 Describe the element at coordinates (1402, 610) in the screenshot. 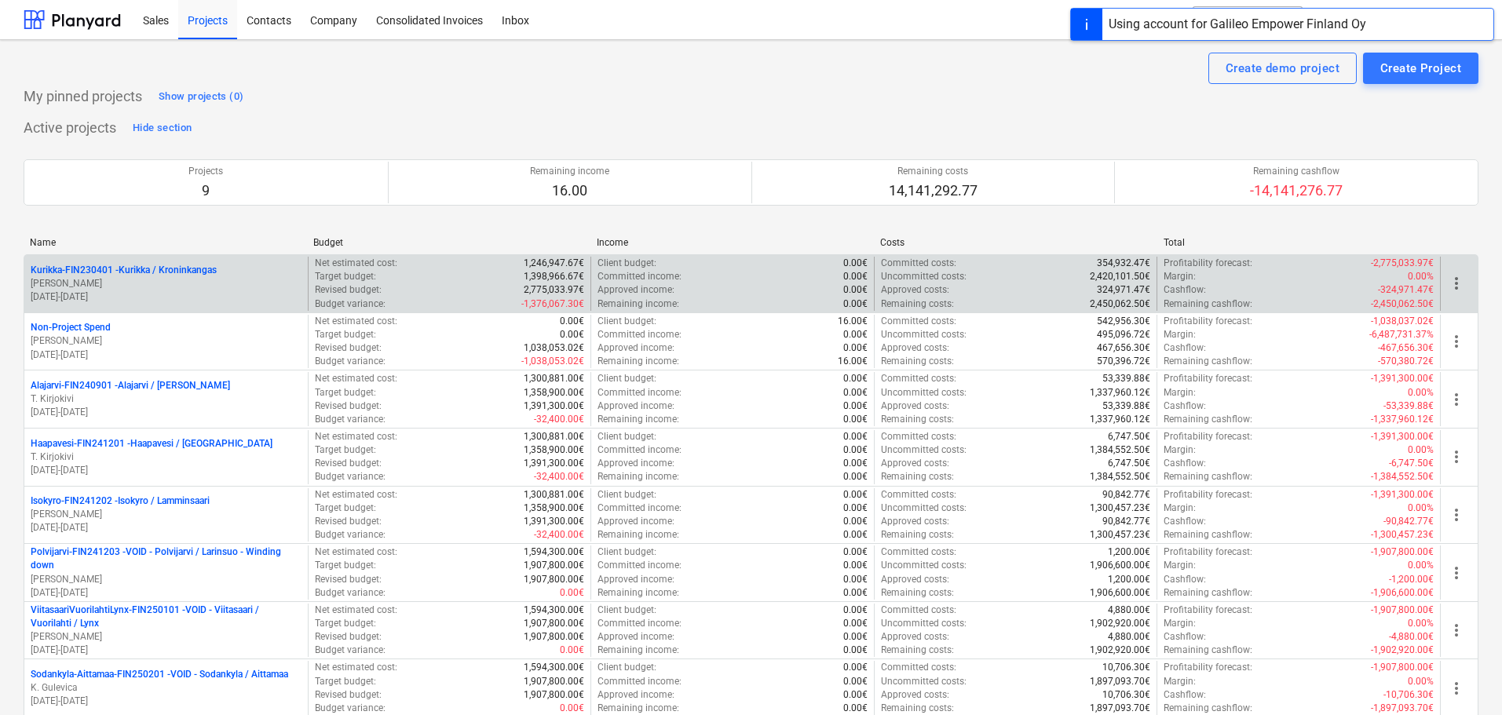

I see `p: -1,907,800.00€` at that location.